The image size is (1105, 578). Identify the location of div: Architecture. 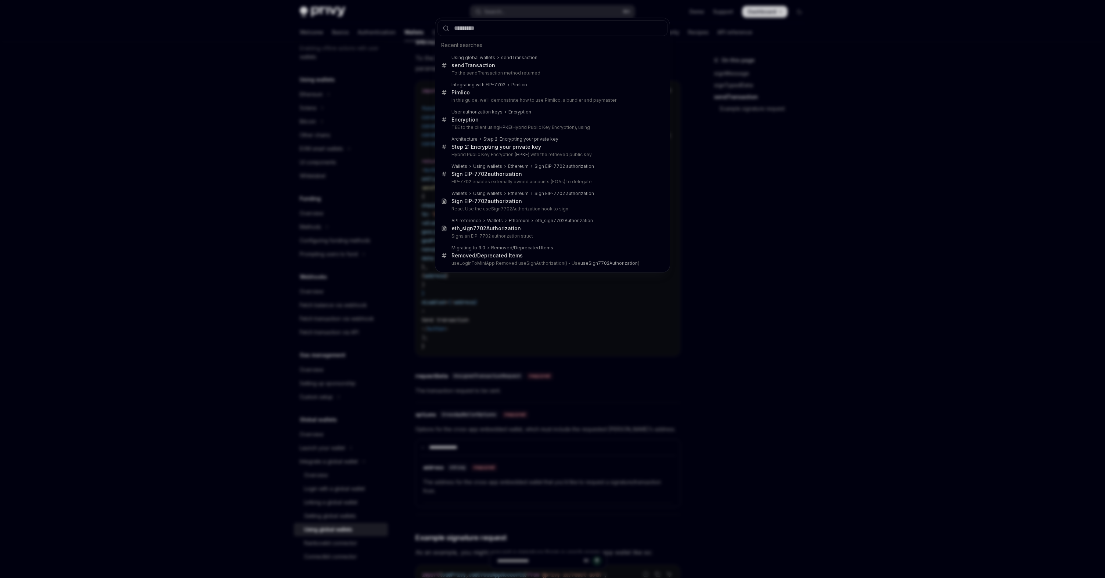
(464, 139).